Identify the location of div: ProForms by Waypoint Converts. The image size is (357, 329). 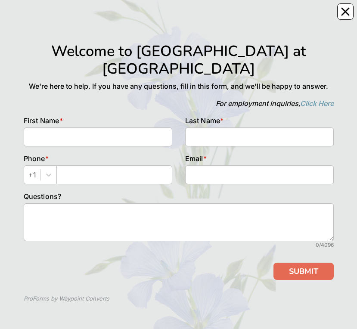
(66, 299).